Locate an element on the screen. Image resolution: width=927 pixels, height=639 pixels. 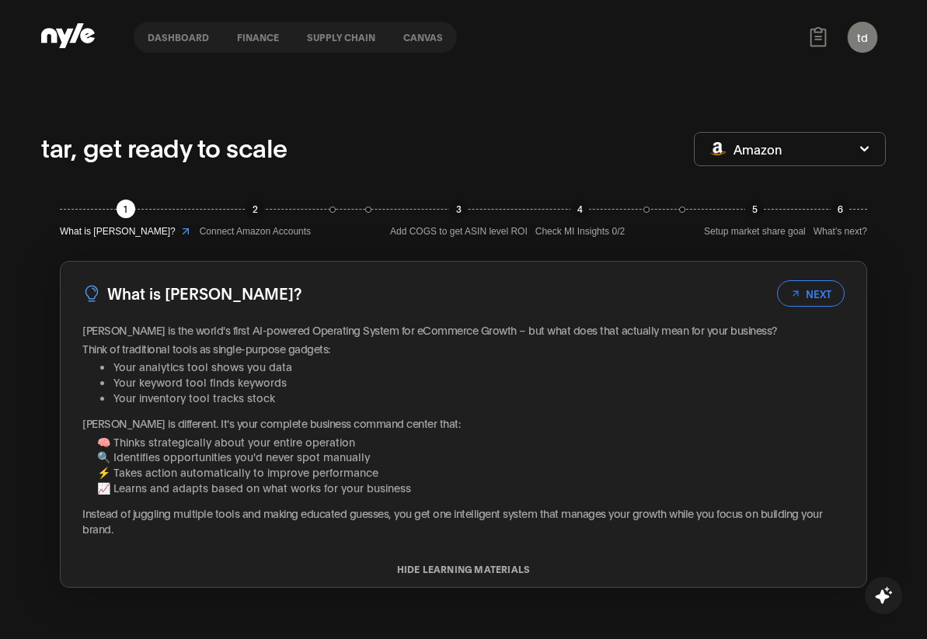
img: Amazon is located at coordinates (718, 148).